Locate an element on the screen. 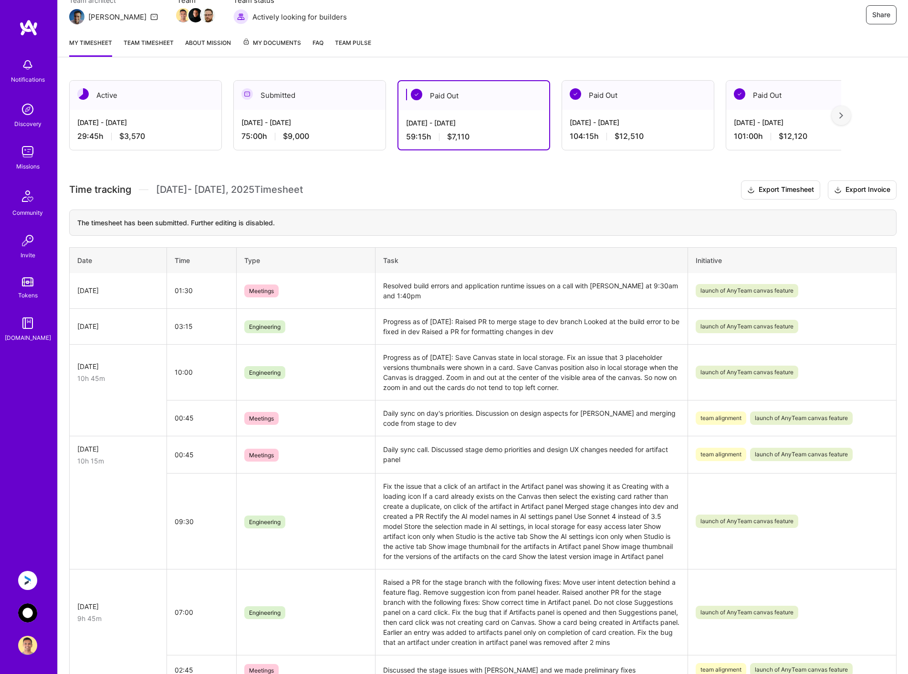  img: Active is located at coordinates (83, 94).